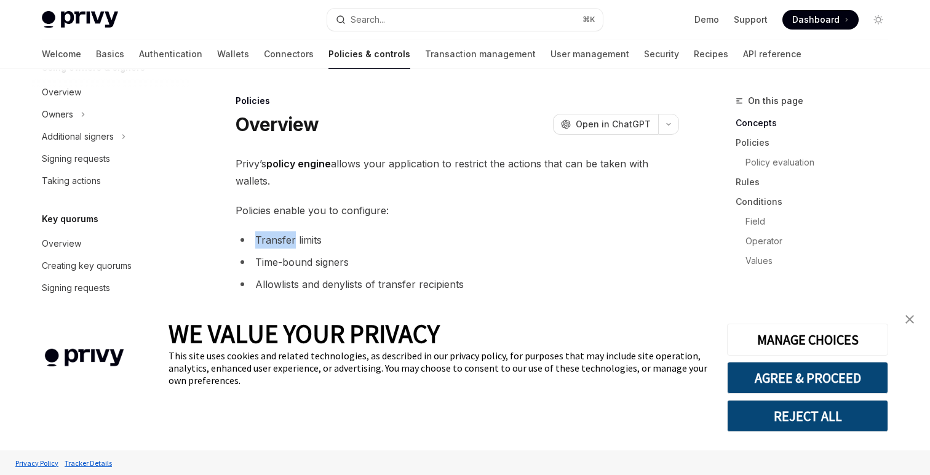  What do you see at coordinates (457, 210) in the screenshot?
I see `span: Policies enable you to configure:` at bounding box center [457, 210].